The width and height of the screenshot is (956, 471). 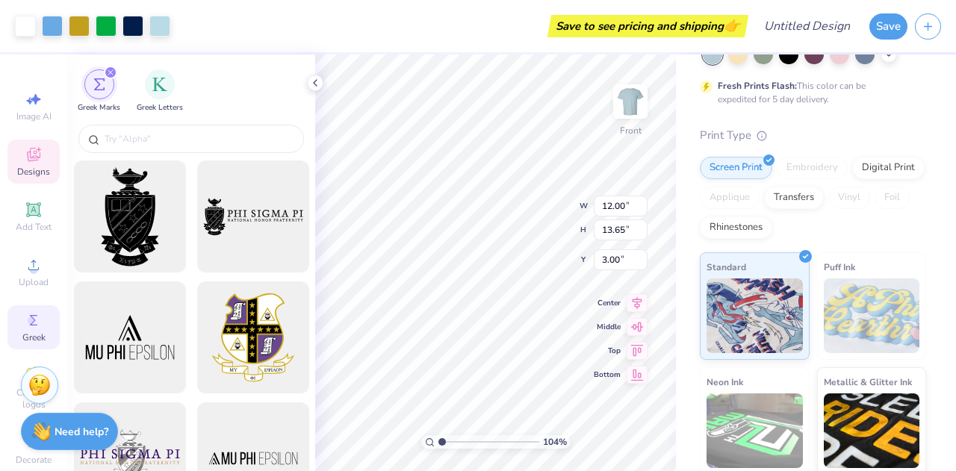 I want to click on input: Try "Alpha", so click(x=199, y=139).